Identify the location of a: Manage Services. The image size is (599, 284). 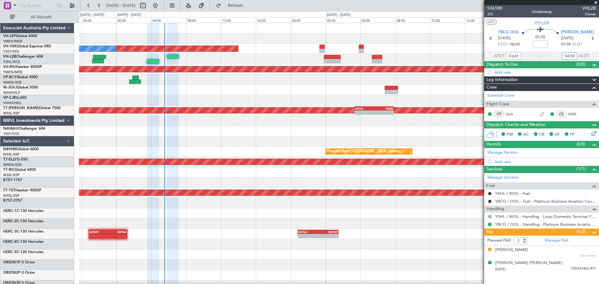
(503, 178).